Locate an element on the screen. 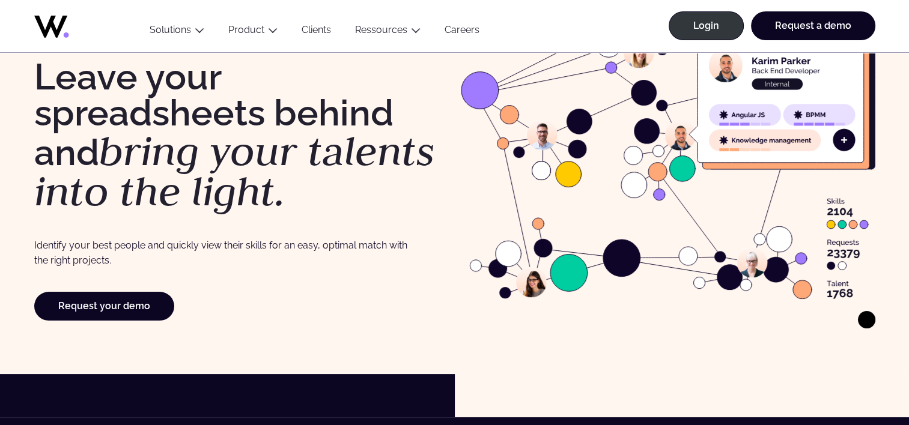 The width and height of the screenshot is (909, 425). a: Ressources is located at coordinates (381, 29).